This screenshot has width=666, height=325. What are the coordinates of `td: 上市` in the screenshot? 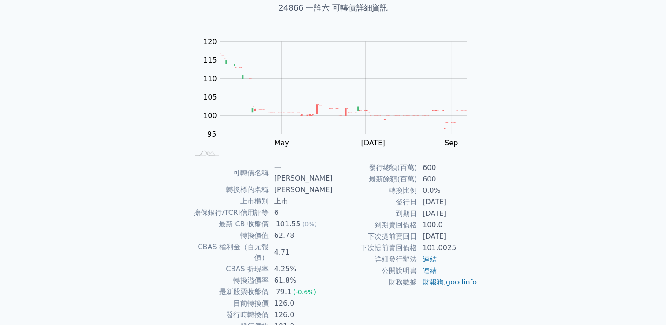 It's located at (301, 201).